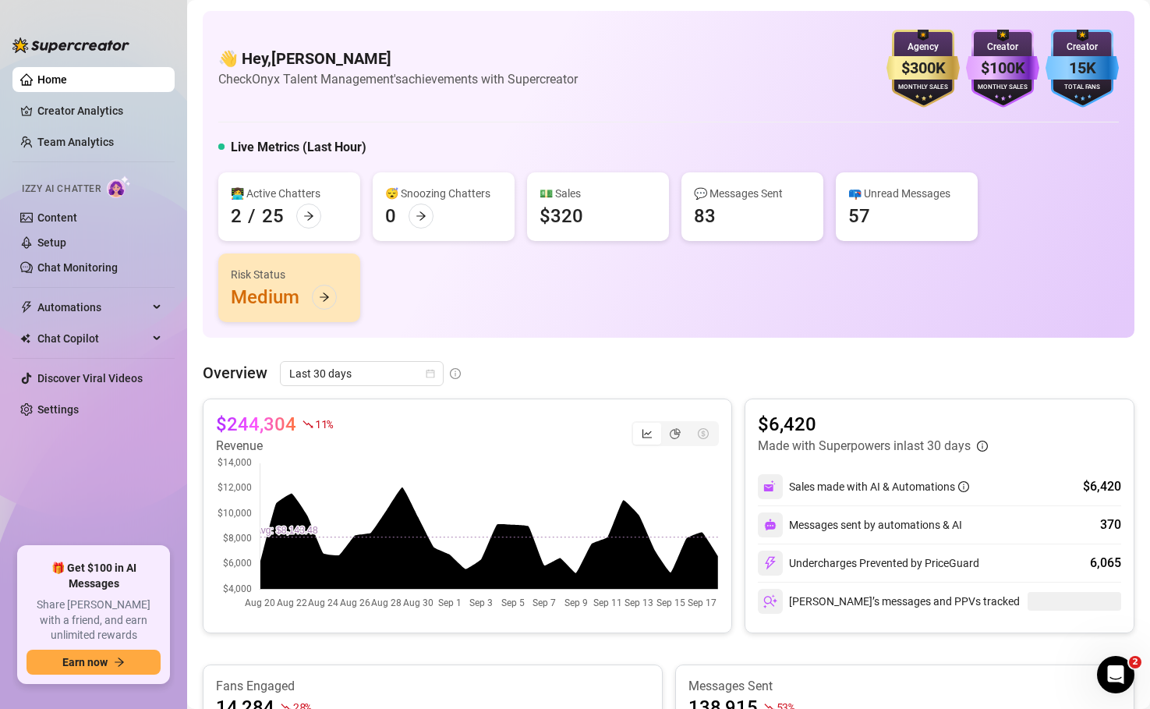 The width and height of the screenshot is (1150, 709). What do you see at coordinates (859, 216) in the screenshot?
I see `div: 57` at bounding box center [859, 216].